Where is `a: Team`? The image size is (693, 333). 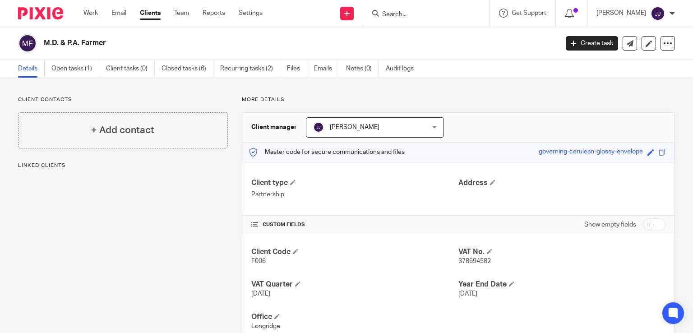 a: Team is located at coordinates (181, 13).